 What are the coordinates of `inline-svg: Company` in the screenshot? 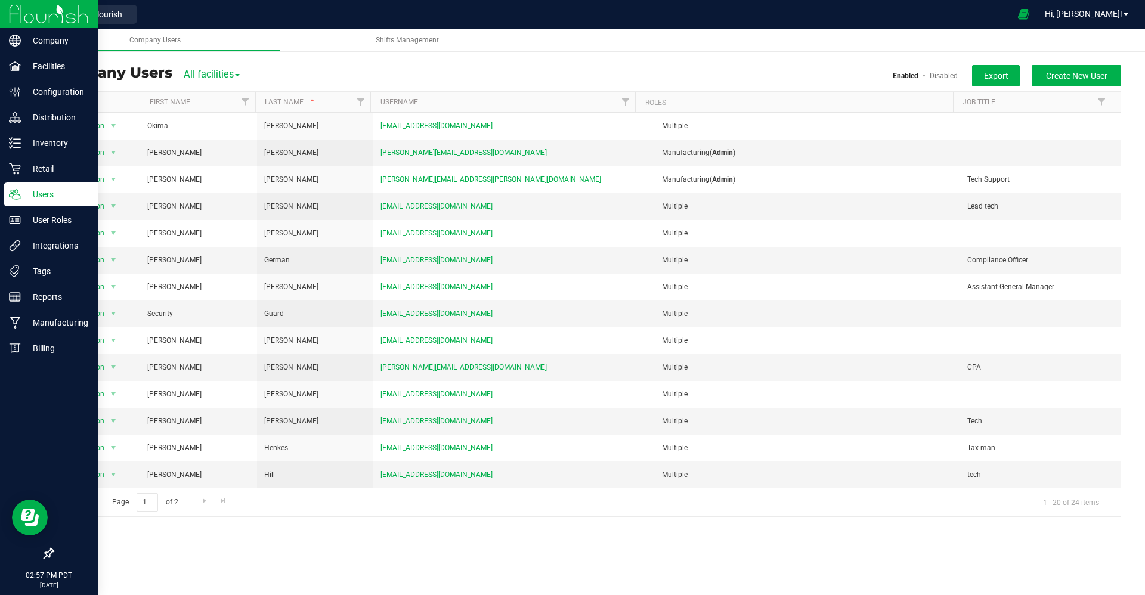 It's located at (15, 41).